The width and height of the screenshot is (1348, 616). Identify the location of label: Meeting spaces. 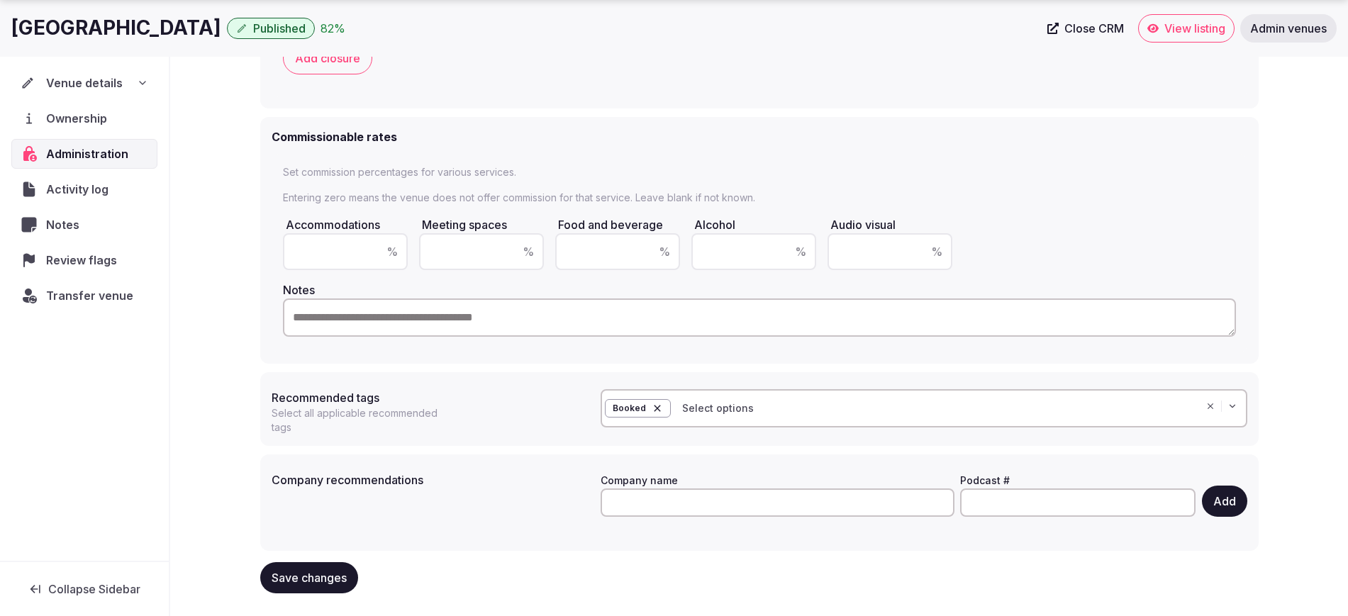
(463, 225).